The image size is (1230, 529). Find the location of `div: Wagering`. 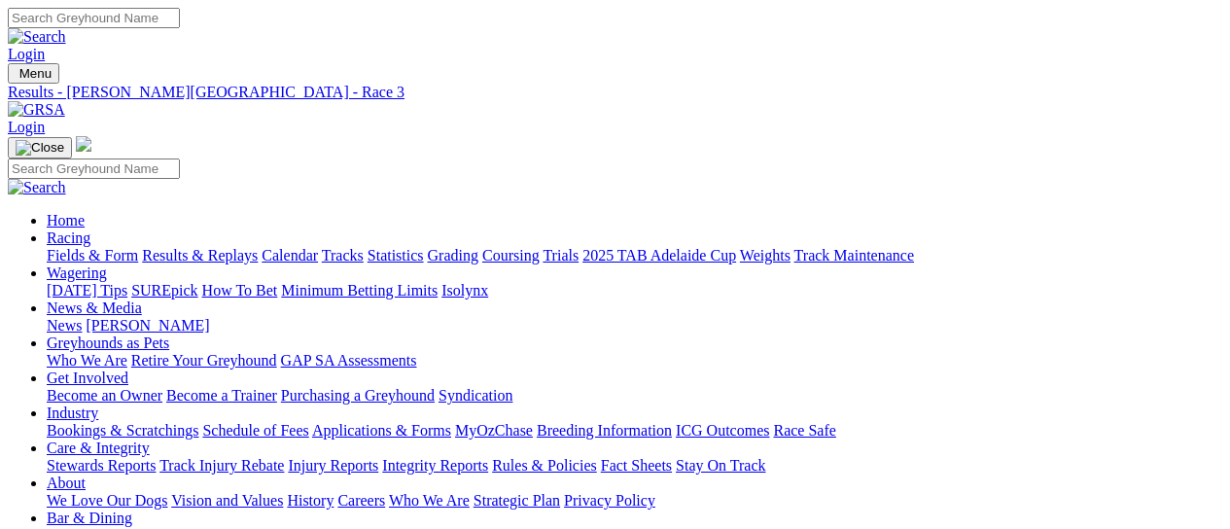

div: Wagering is located at coordinates (634, 291).